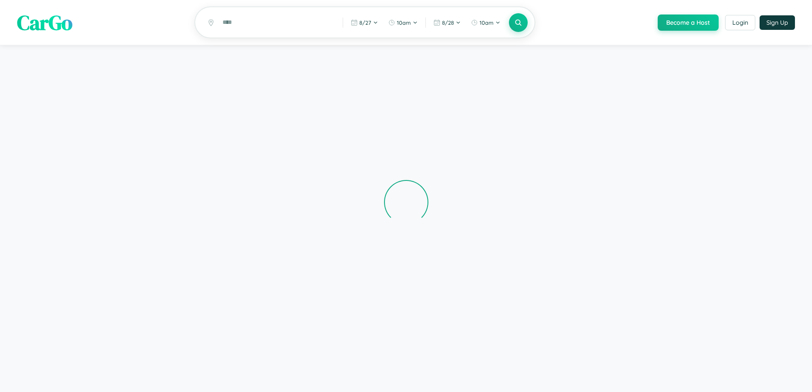  What do you see at coordinates (45, 23) in the screenshot?
I see `span: CarGo` at bounding box center [45, 23].